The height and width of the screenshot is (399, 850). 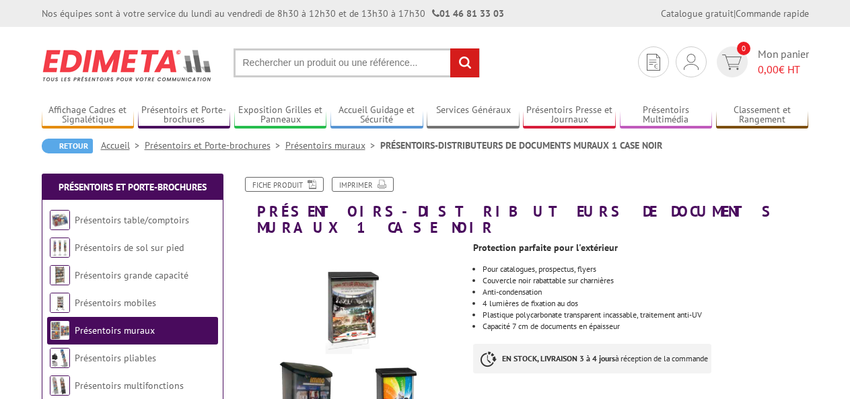 What do you see at coordinates (132, 220) in the screenshot?
I see `a: Présentoirs table/comptoirs` at bounding box center [132, 220].